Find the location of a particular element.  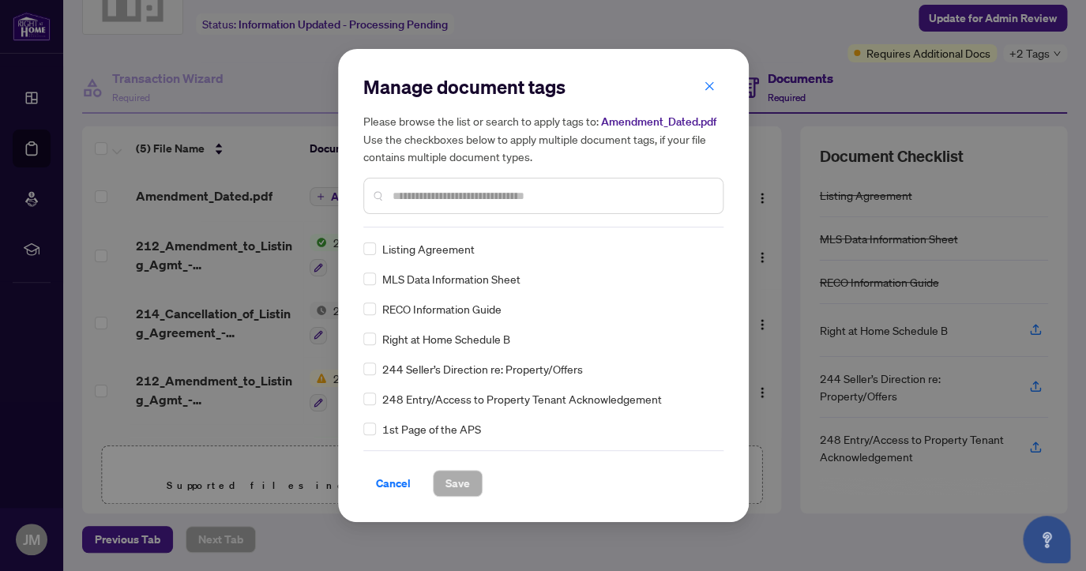

span: 244 Seller’s Direction re: Property/Offers is located at coordinates (483, 369).